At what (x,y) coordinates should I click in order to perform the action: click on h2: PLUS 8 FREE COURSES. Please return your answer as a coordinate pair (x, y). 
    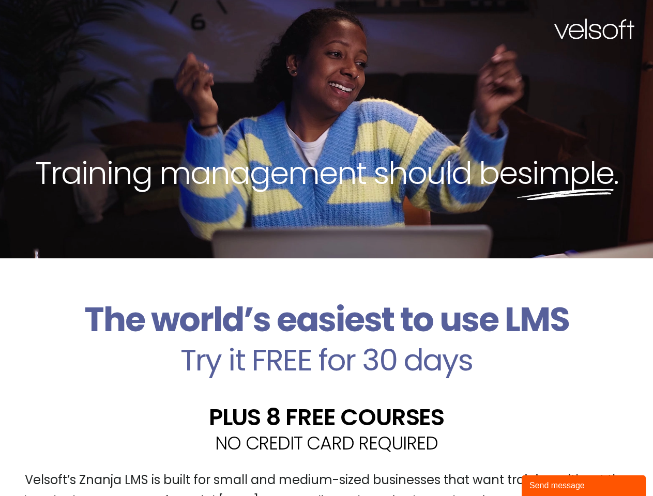
    Looking at the image, I should click on (326, 417).